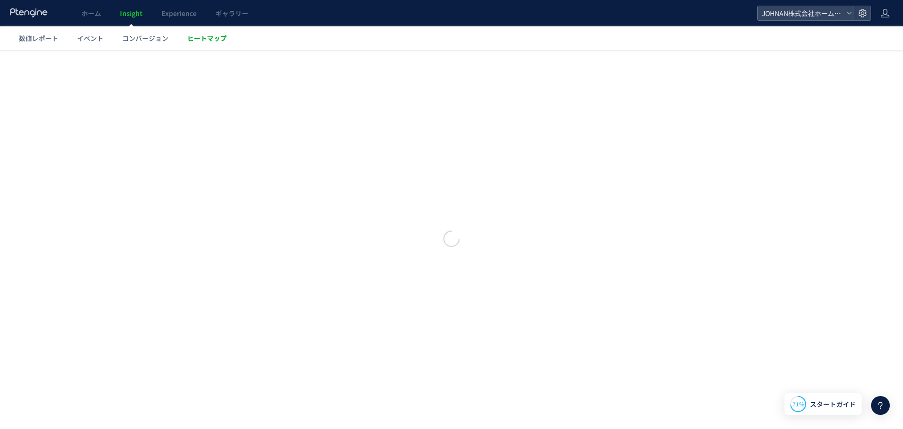  Describe the element at coordinates (207, 38) in the screenshot. I see `span: ヒートマップ` at that location.